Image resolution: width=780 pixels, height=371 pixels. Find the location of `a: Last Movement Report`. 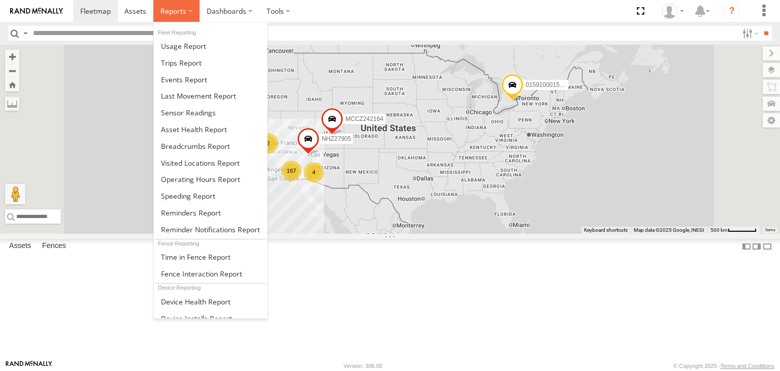

a: Last Movement Report is located at coordinates (210, 95).